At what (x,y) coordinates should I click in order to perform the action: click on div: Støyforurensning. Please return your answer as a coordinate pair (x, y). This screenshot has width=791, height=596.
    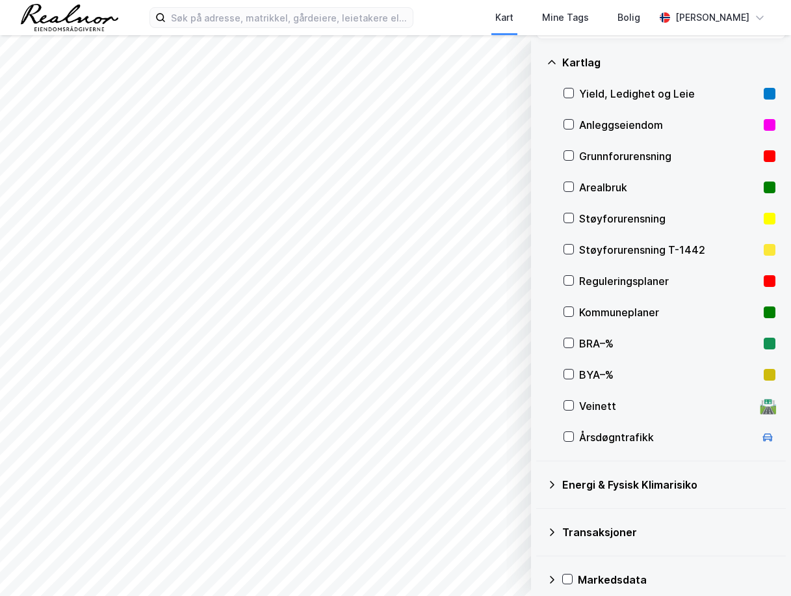
    Looking at the image, I should click on (669, 219).